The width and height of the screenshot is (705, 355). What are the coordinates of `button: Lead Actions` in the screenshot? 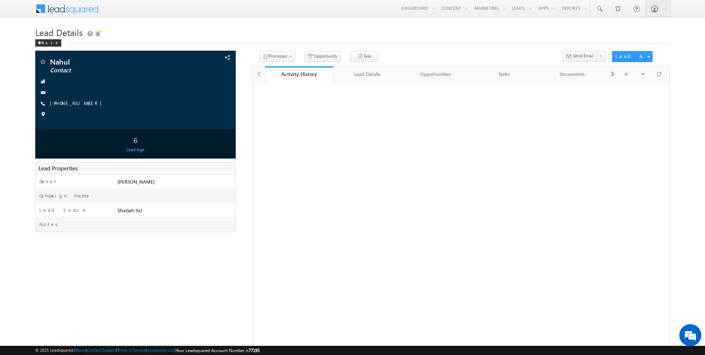 It's located at (632, 57).